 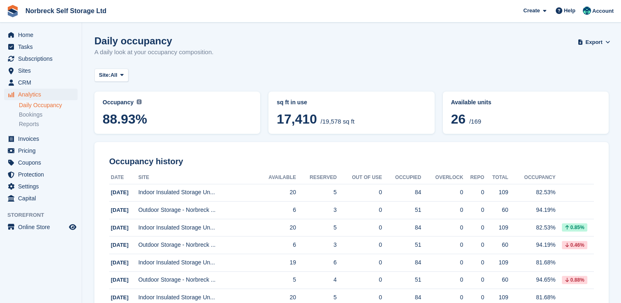 What do you see at coordinates (401, 178) in the screenshot?
I see `th: Occupied` at bounding box center [401, 178].